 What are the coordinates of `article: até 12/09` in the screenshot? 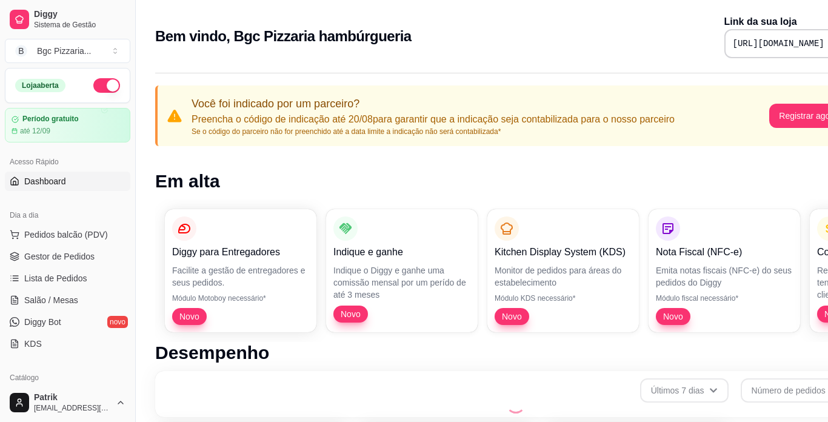 It's located at (35, 131).